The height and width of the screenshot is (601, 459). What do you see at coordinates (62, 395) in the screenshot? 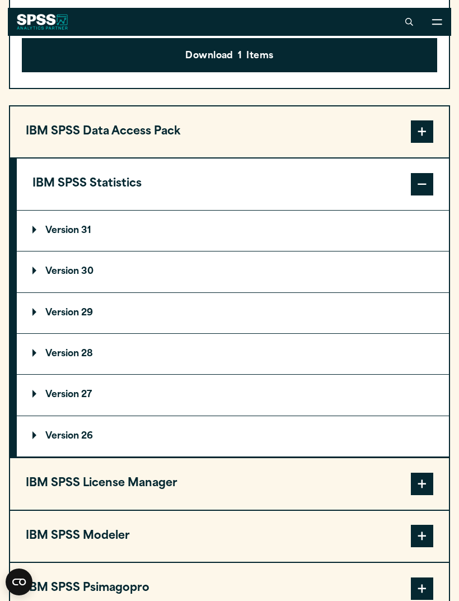
I see `p: Version 27` at bounding box center [62, 395].